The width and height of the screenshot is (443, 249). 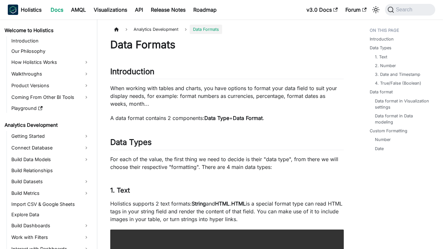 What do you see at coordinates (227, 118) in the screenshot?
I see `p: A data format contains 2 components: + .` at bounding box center [227, 118].